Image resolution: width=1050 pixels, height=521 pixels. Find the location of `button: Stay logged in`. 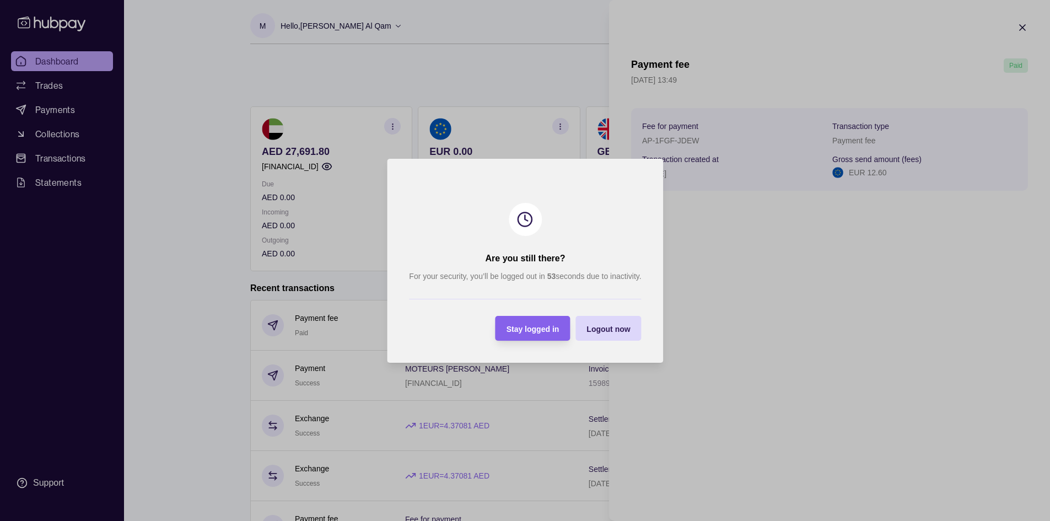

button: Stay logged in is located at coordinates (532, 328).